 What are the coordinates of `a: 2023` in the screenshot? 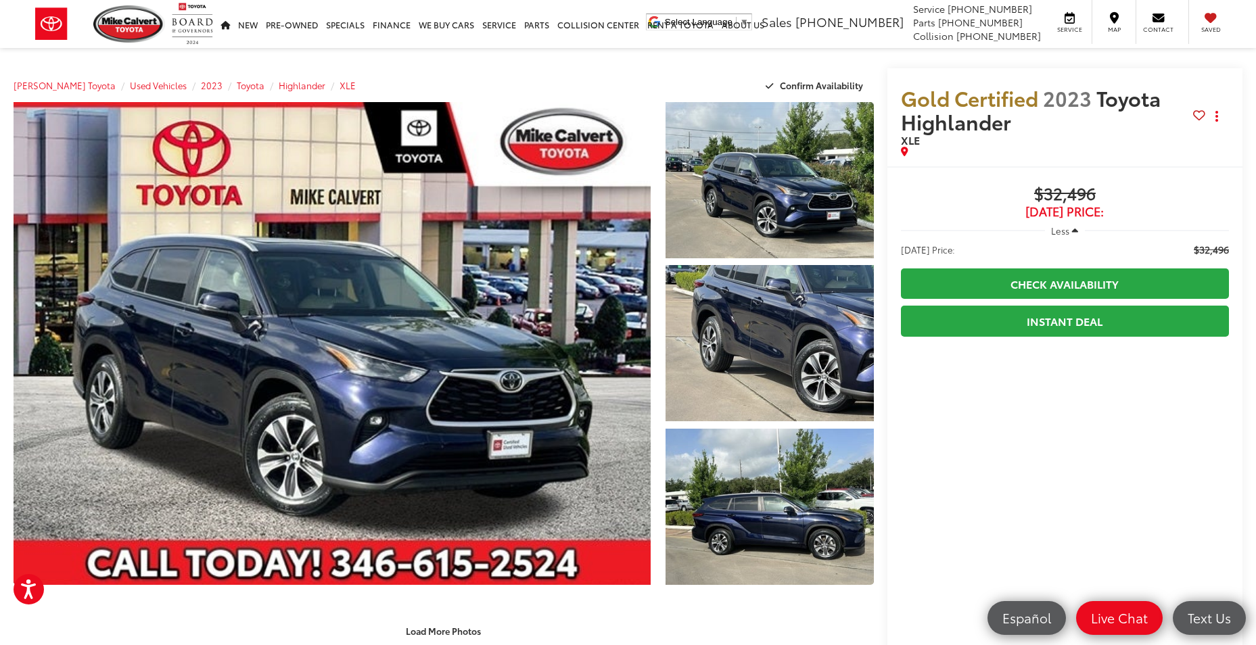 It's located at (212, 85).